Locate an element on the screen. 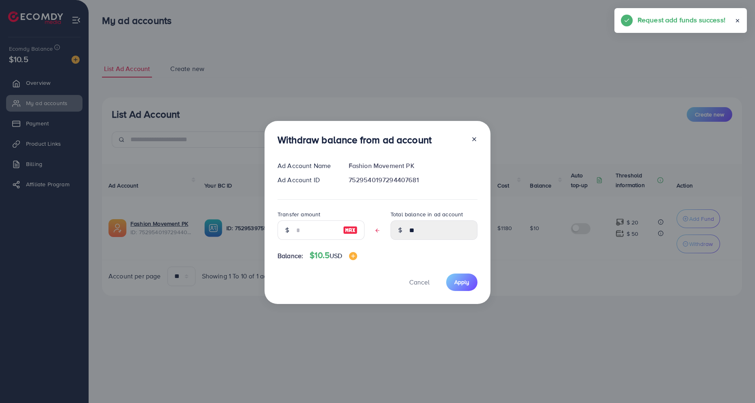 This screenshot has width=755, height=403. label: Transfer amount is located at coordinates (298, 214).